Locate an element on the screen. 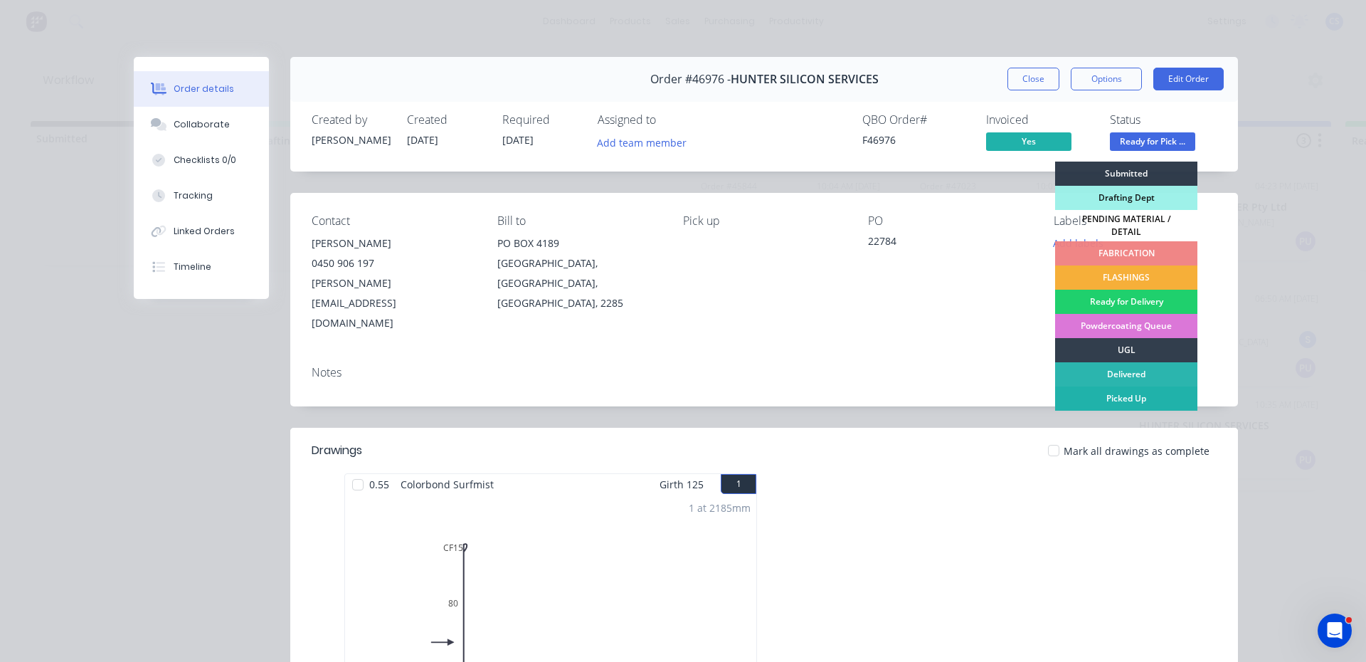  button: Tracking is located at coordinates (201, 196).